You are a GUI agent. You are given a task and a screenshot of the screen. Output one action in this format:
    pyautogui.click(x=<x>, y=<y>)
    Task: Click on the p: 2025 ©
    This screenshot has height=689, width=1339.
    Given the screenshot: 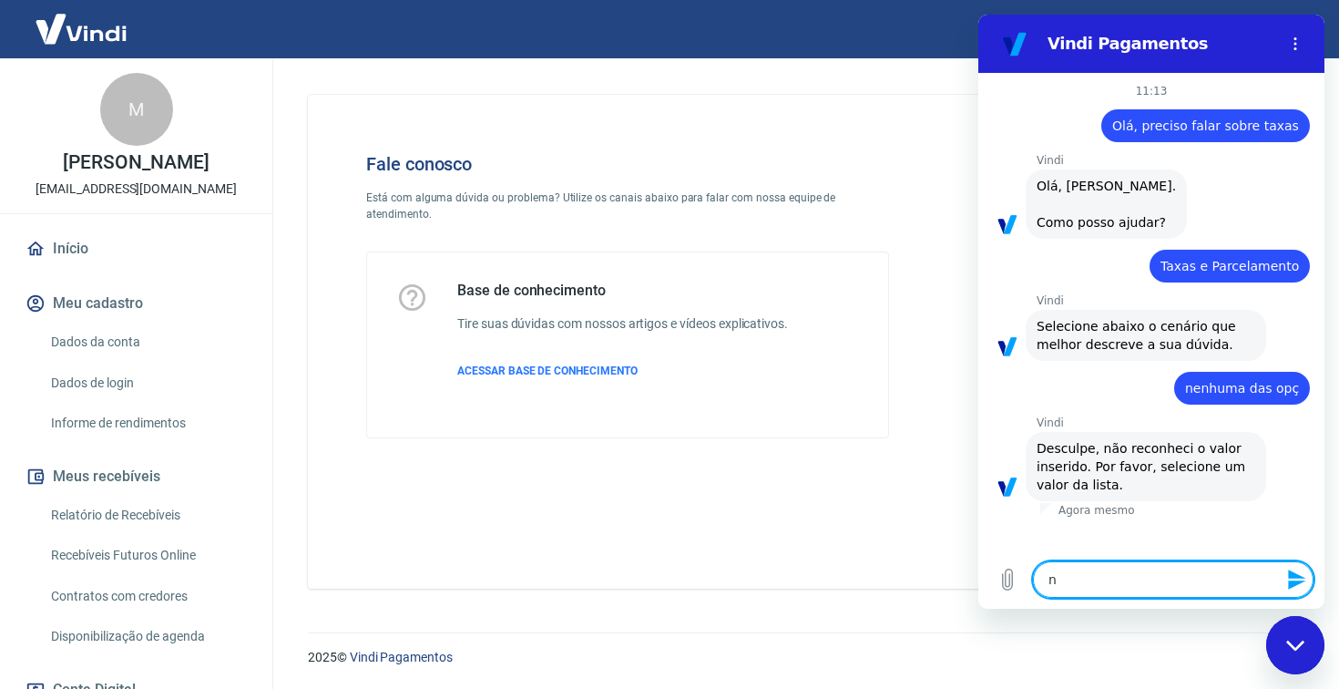 What is the action you would take?
    pyautogui.click(x=801, y=657)
    